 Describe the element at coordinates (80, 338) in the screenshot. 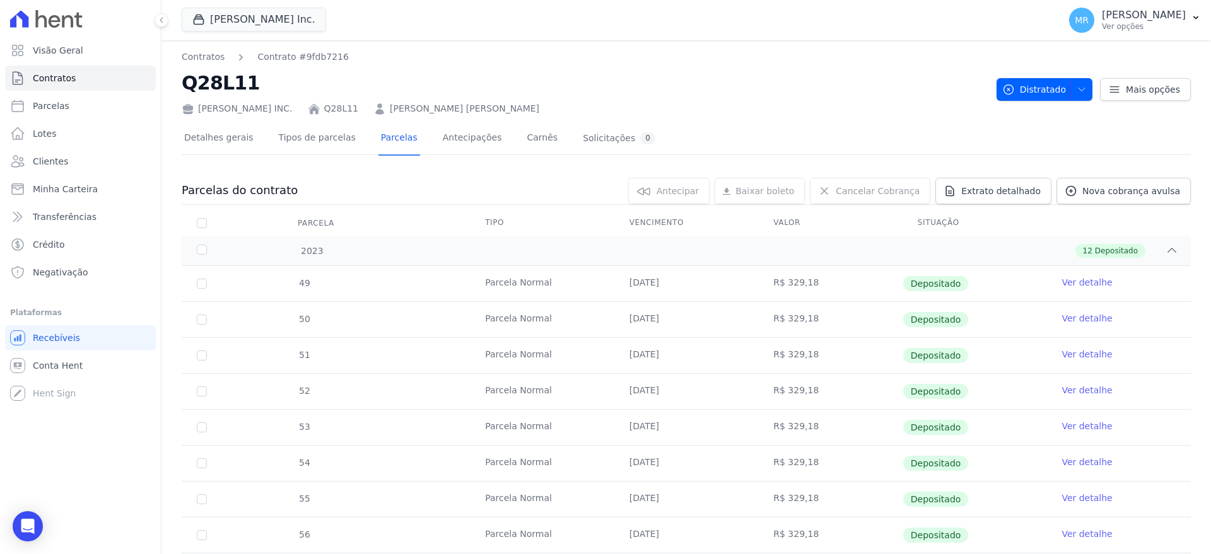

I see `a: Recebíveis` at that location.